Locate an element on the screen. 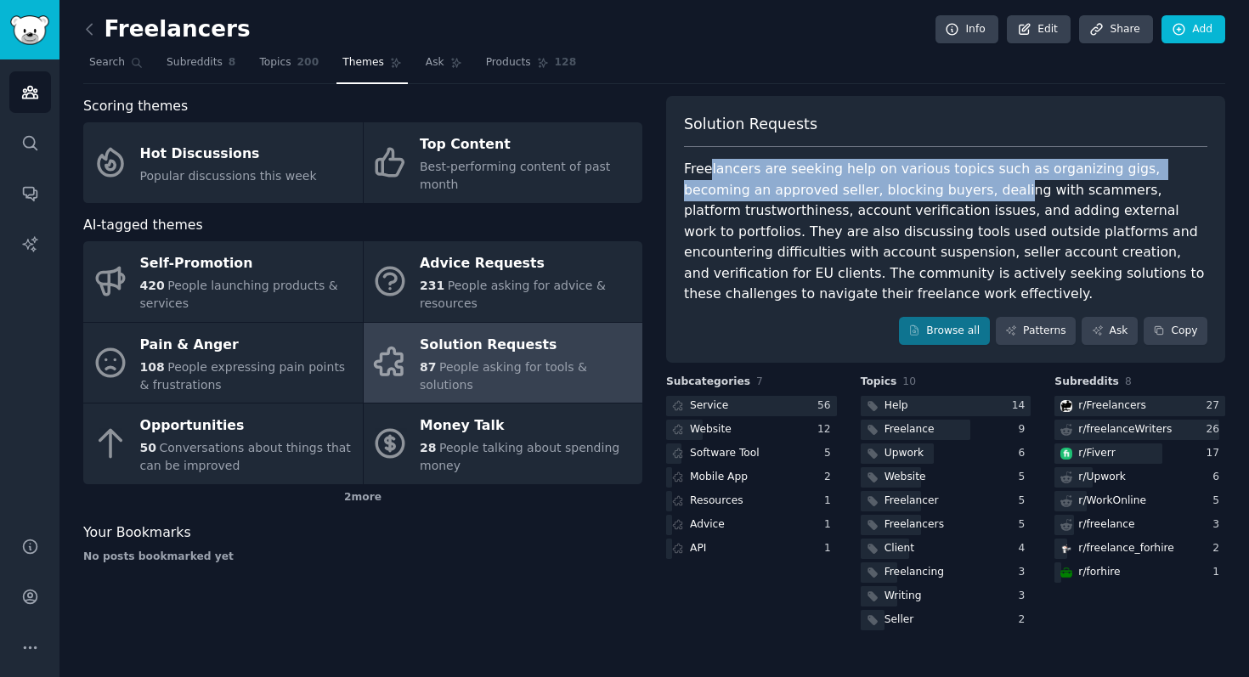 The height and width of the screenshot is (677, 1249). div: r/ Upwork is located at coordinates (1102, 478).